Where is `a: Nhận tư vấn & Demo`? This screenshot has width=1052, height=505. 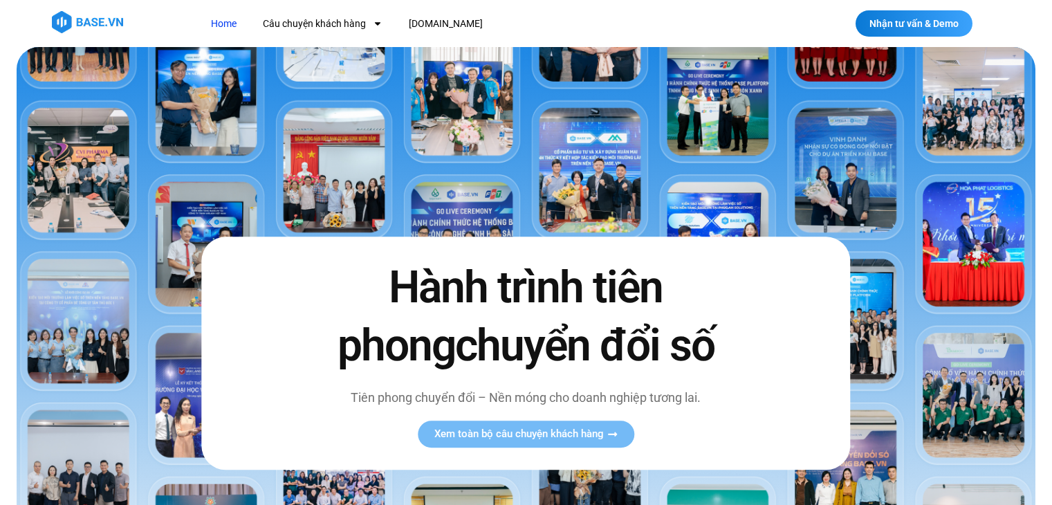 a: Nhận tư vấn & Demo is located at coordinates (914, 24).